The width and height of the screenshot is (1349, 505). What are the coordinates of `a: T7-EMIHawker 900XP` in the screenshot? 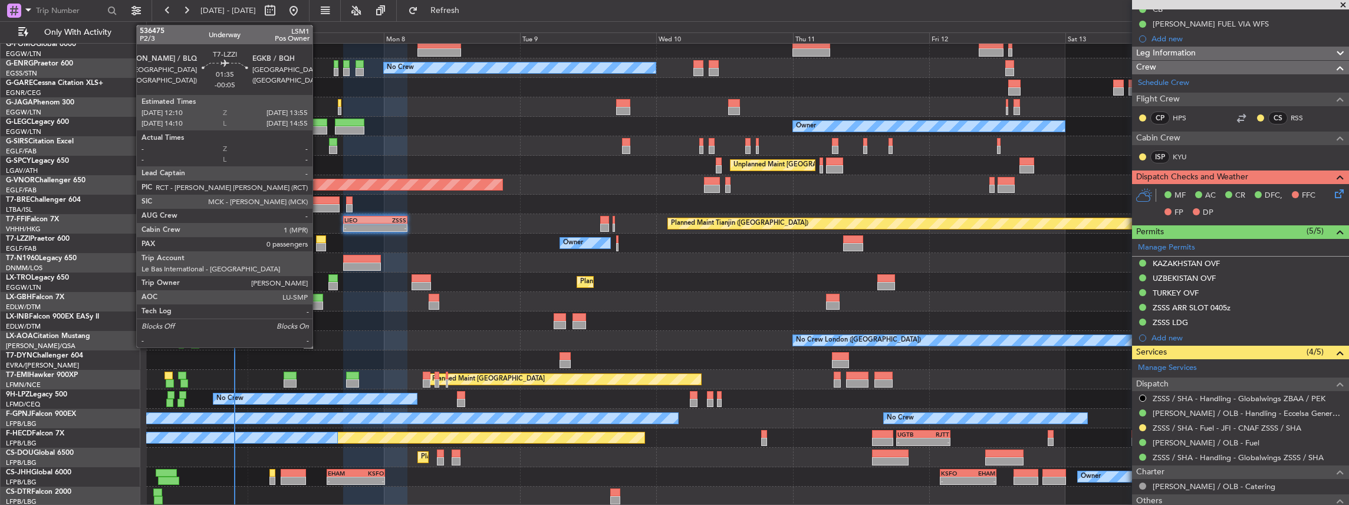 It's located at (42, 375).